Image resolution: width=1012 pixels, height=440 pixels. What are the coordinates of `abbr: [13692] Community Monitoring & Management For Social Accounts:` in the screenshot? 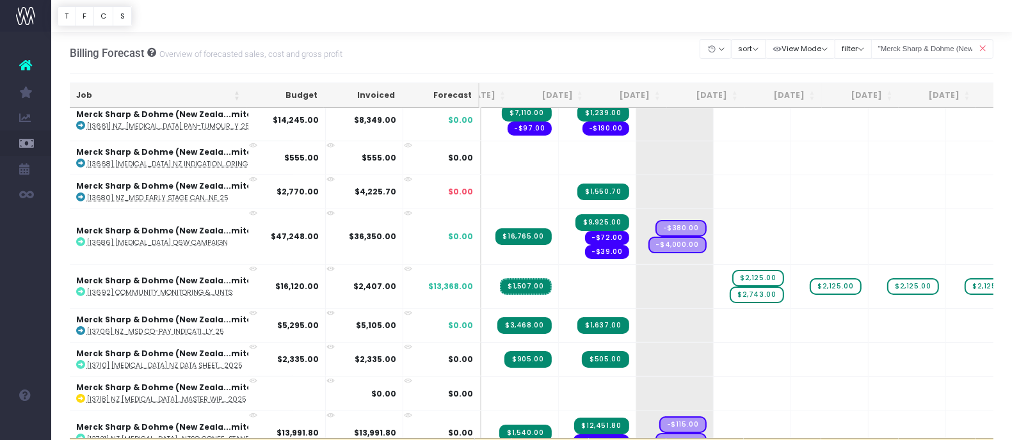 It's located at (160, 293).